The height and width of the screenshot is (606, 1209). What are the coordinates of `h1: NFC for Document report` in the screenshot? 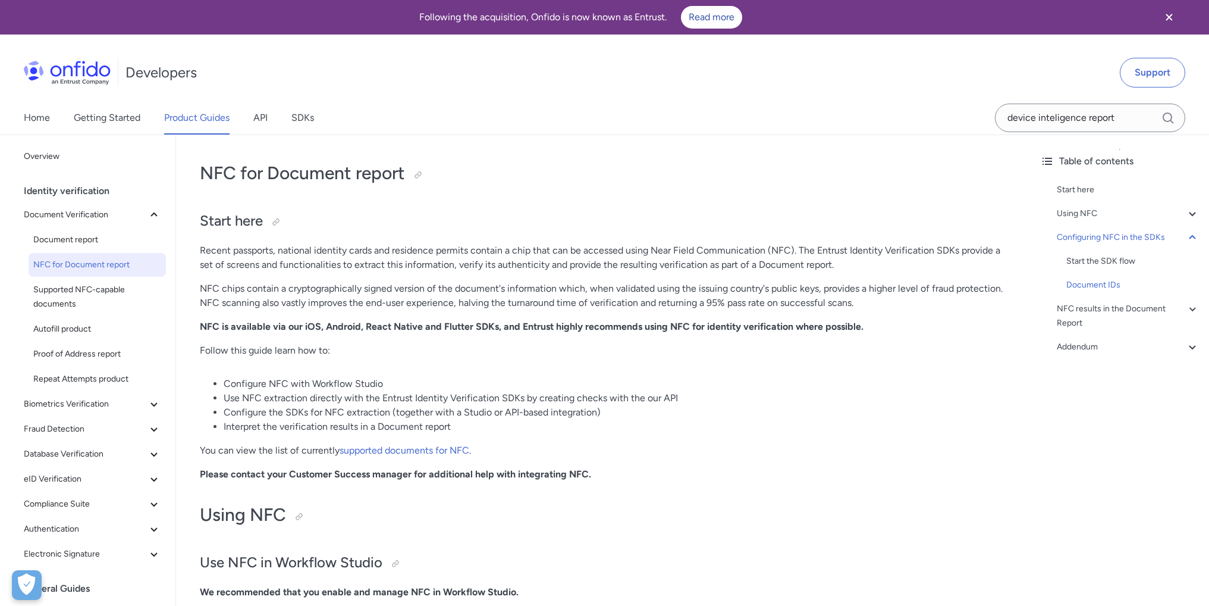 It's located at (603, 173).